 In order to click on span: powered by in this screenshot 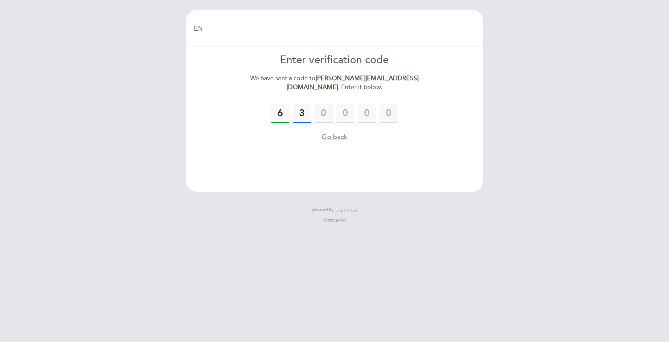, I will do `click(323, 210)`.